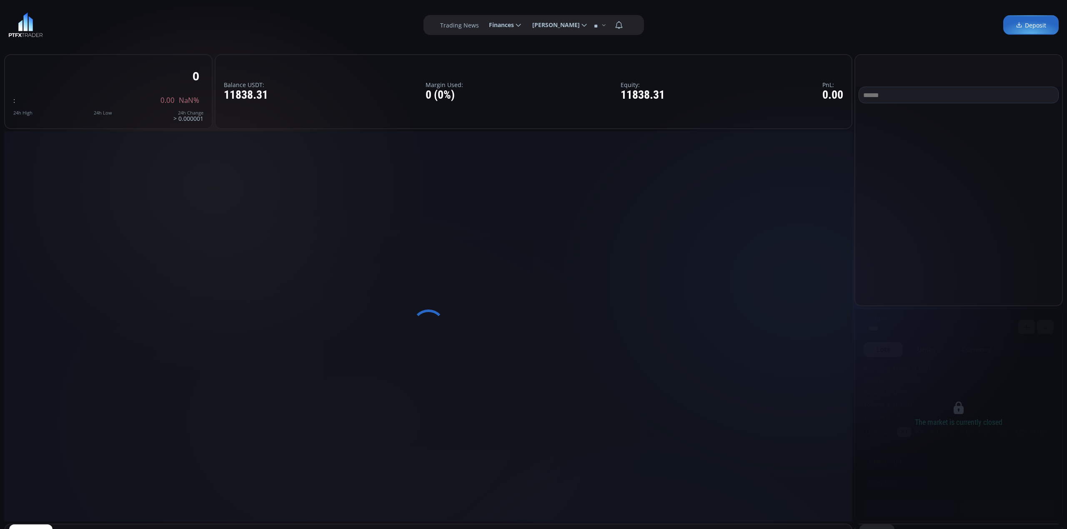  Describe the element at coordinates (25, 25) in the screenshot. I see `a: LOGO` at that location.